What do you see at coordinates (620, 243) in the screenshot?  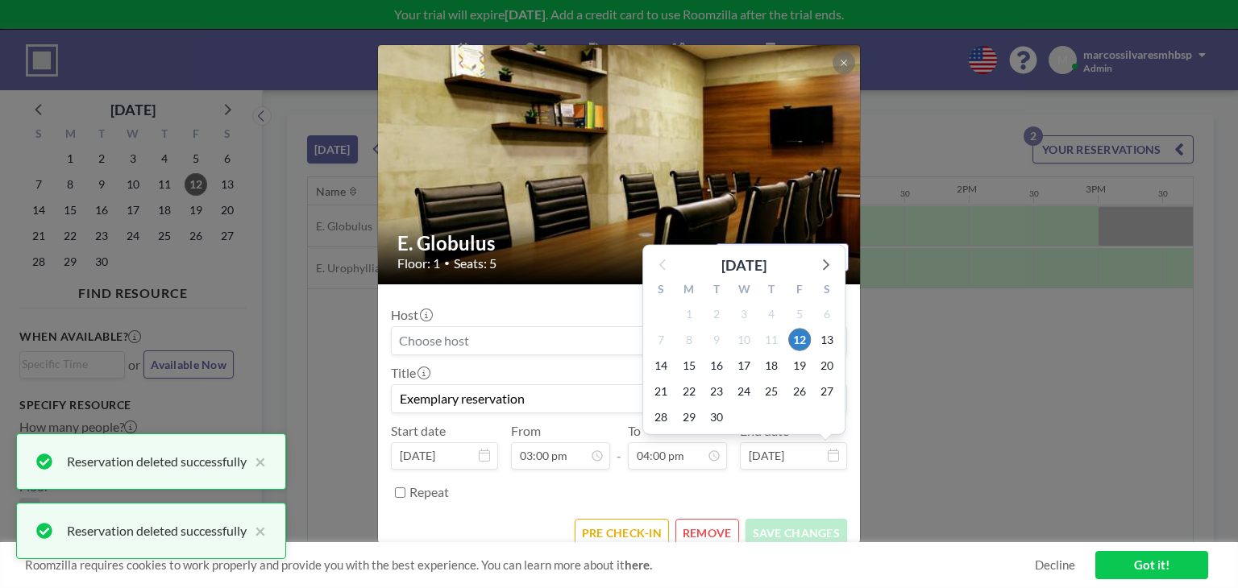 I see `h2: E. Globulus` at bounding box center [620, 243].